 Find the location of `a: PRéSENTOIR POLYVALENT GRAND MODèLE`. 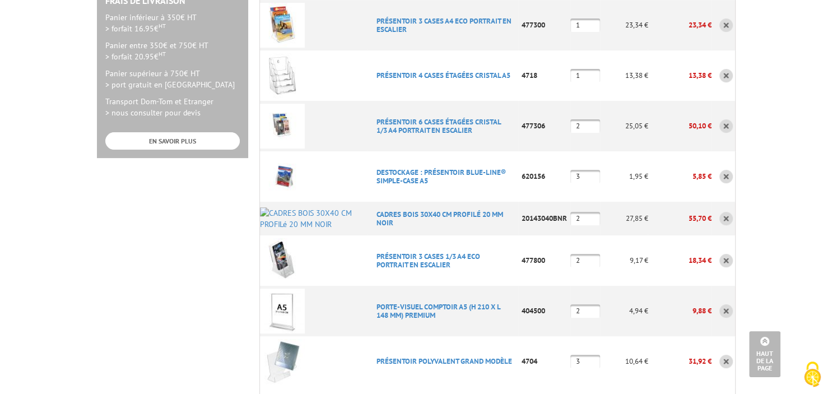

a: PRéSENTOIR POLYVALENT GRAND MODèLE is located at coordinates (444, 361).